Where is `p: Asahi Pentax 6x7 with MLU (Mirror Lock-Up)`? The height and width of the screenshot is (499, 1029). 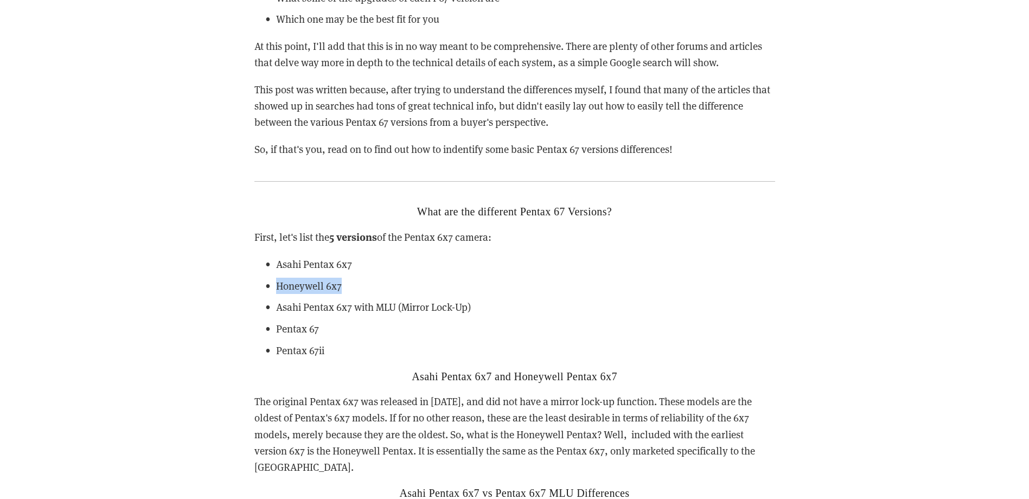
p: Asahi Pentax 6x7 with MLU (Mirror Lock-Up) is located at coordinates (525, 307).